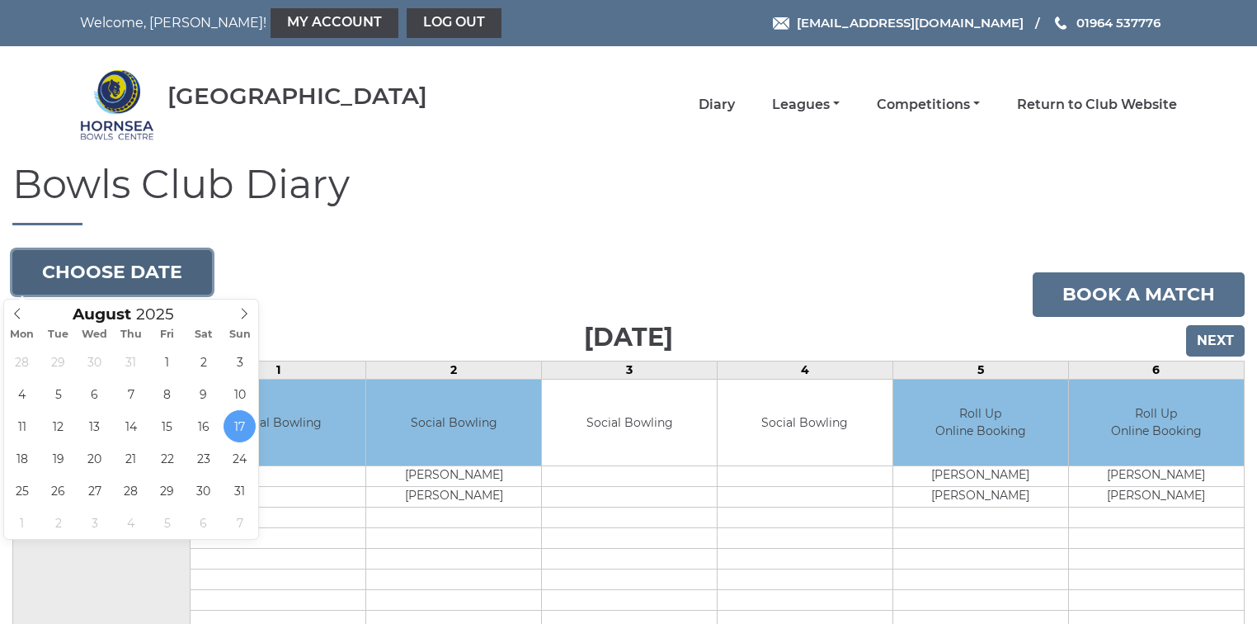 The height and width of the screenshot is (624, 1257). Describe the element at coordinates (1119, 22) in the screenshot. I see `span: 01964 537776` at that location.